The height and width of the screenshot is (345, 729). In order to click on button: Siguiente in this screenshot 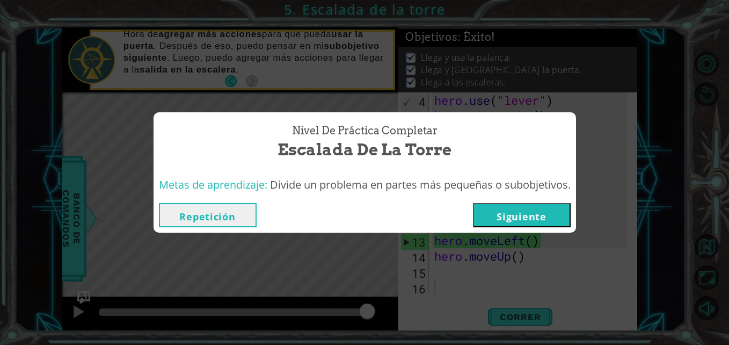, I will do `click(522, 215)`.